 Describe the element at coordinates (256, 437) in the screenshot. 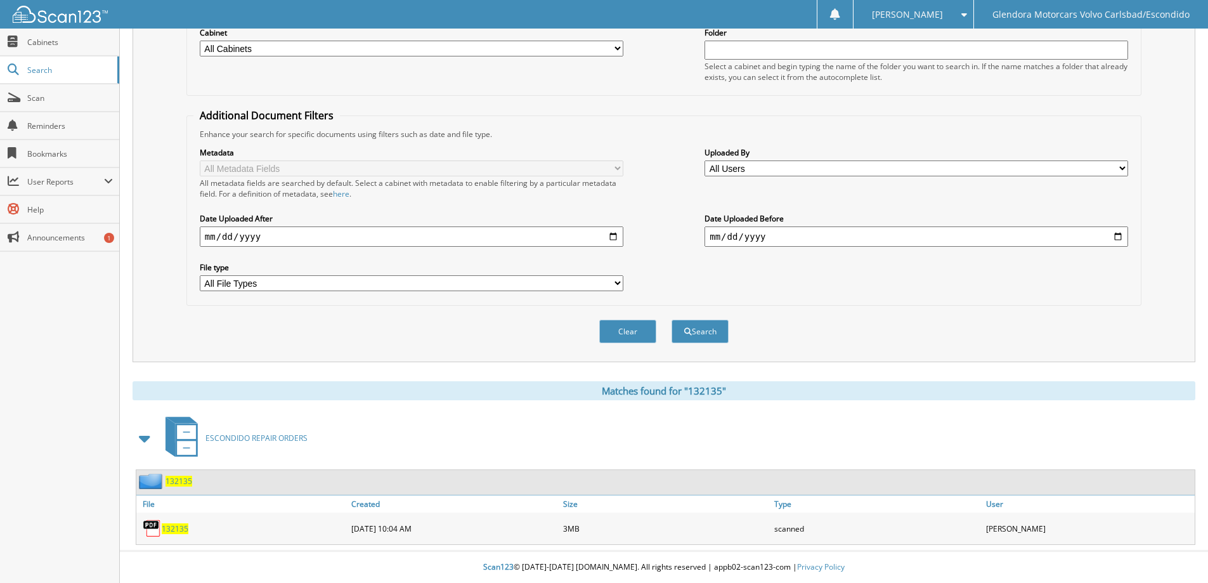

I see `span: ESCONDIDO REPAIR ORDERS` at that location.